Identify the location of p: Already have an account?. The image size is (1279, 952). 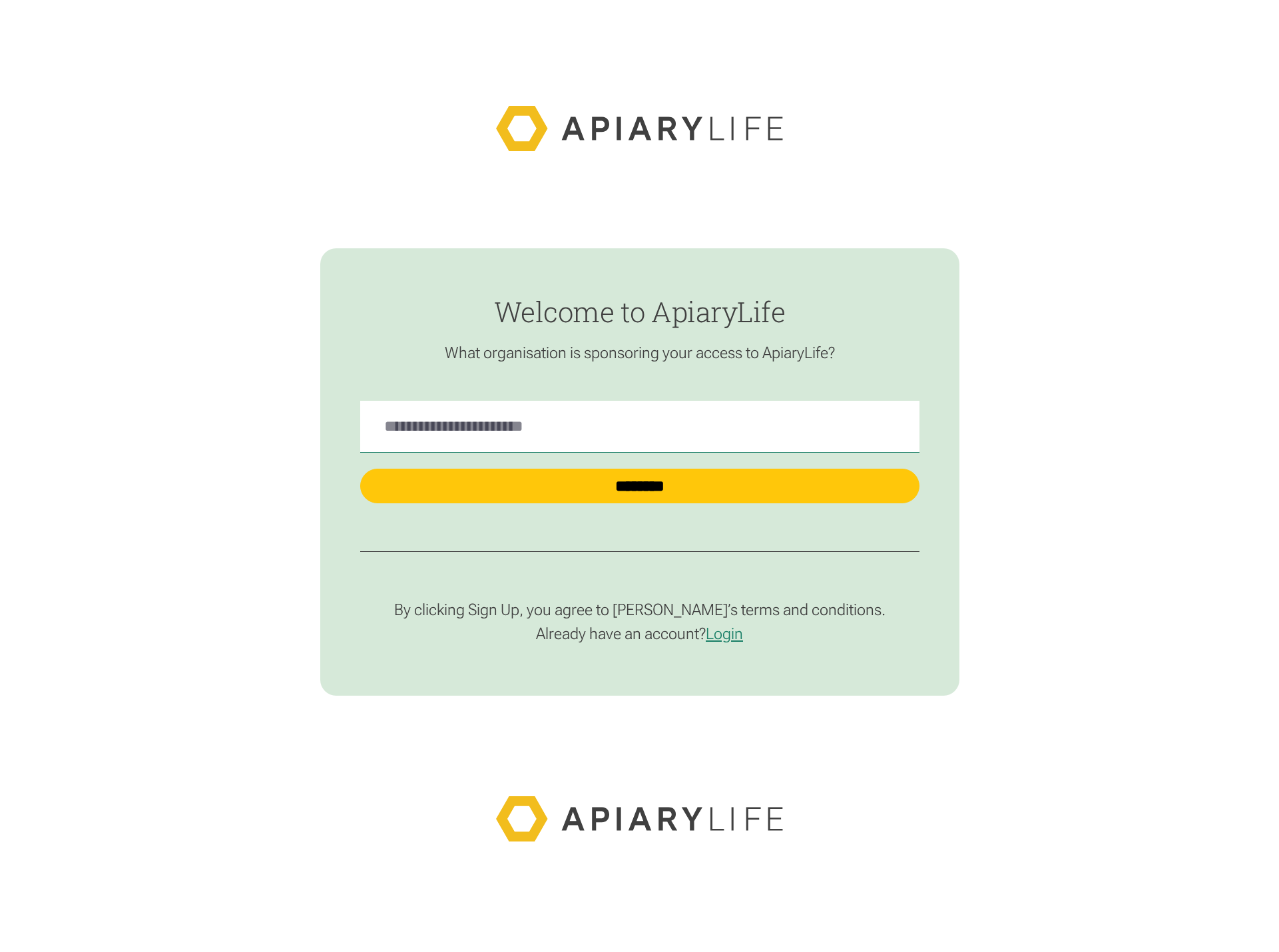
(640, 634).